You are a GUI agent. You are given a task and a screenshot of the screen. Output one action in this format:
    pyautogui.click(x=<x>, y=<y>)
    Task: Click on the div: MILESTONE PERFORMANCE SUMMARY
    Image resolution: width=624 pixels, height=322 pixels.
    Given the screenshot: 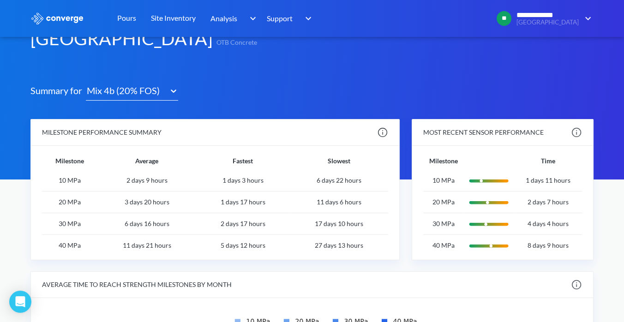 What is the action you would take?
    pyautogui.click(x=102, y=132)
    